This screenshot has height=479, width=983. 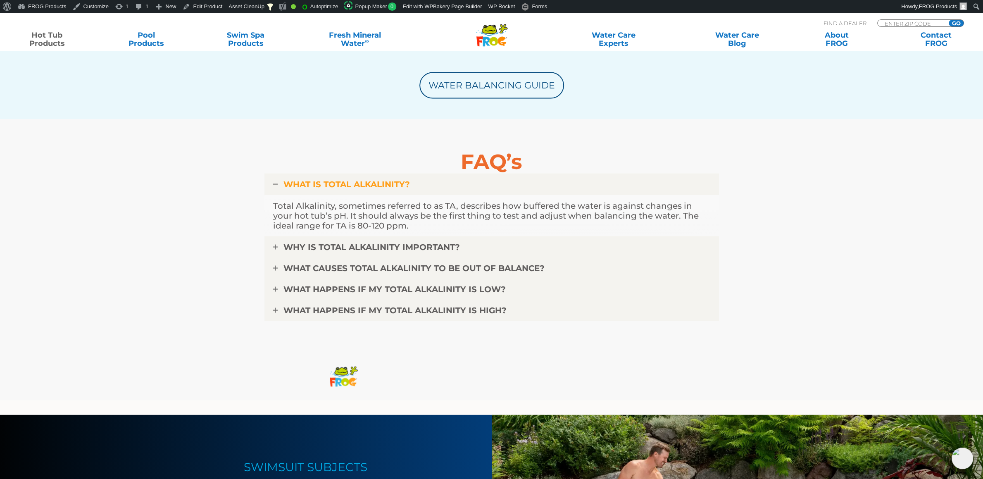 I want to click on a: PoolProducts, so click(x=146, y=39).